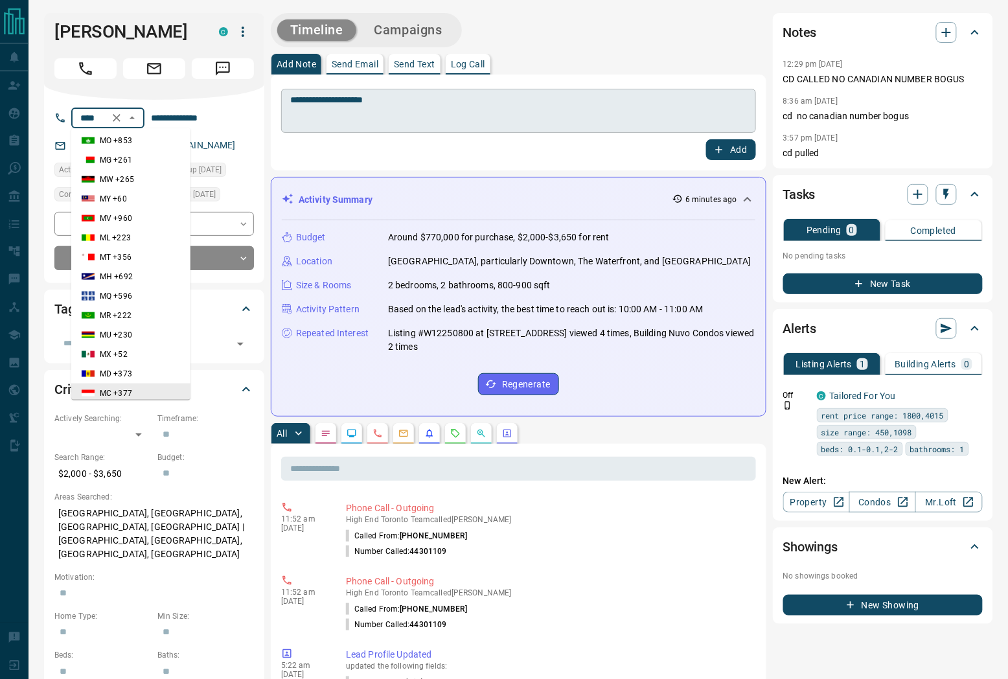  Describe the element at coordinates (711, 200) in the screenshot. I see `p: 6 minutes ago` at that location.